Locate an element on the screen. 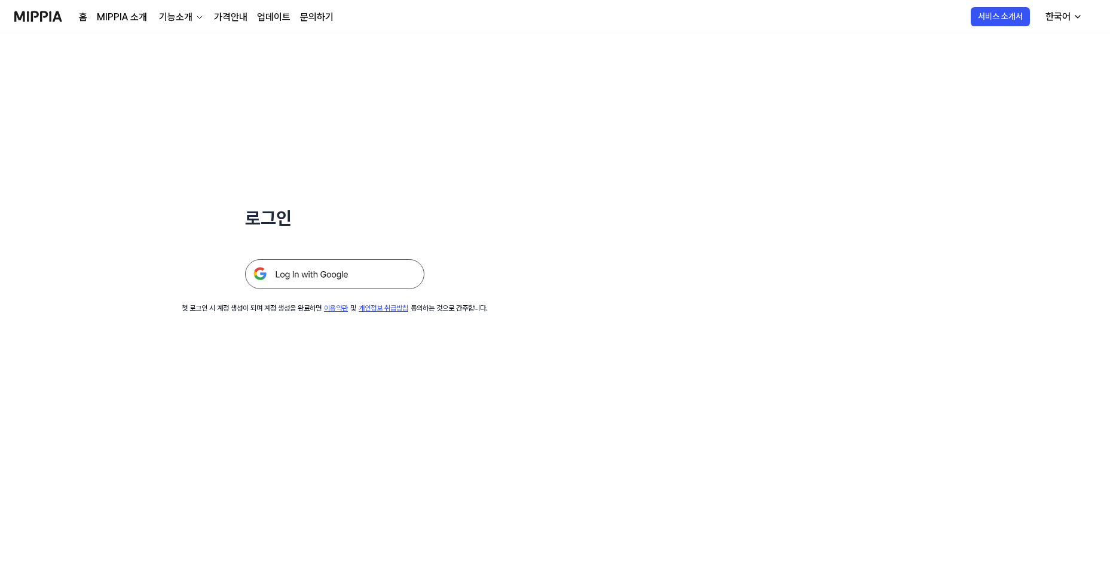  a: 업데이트 is located at coordinates (274, 17).